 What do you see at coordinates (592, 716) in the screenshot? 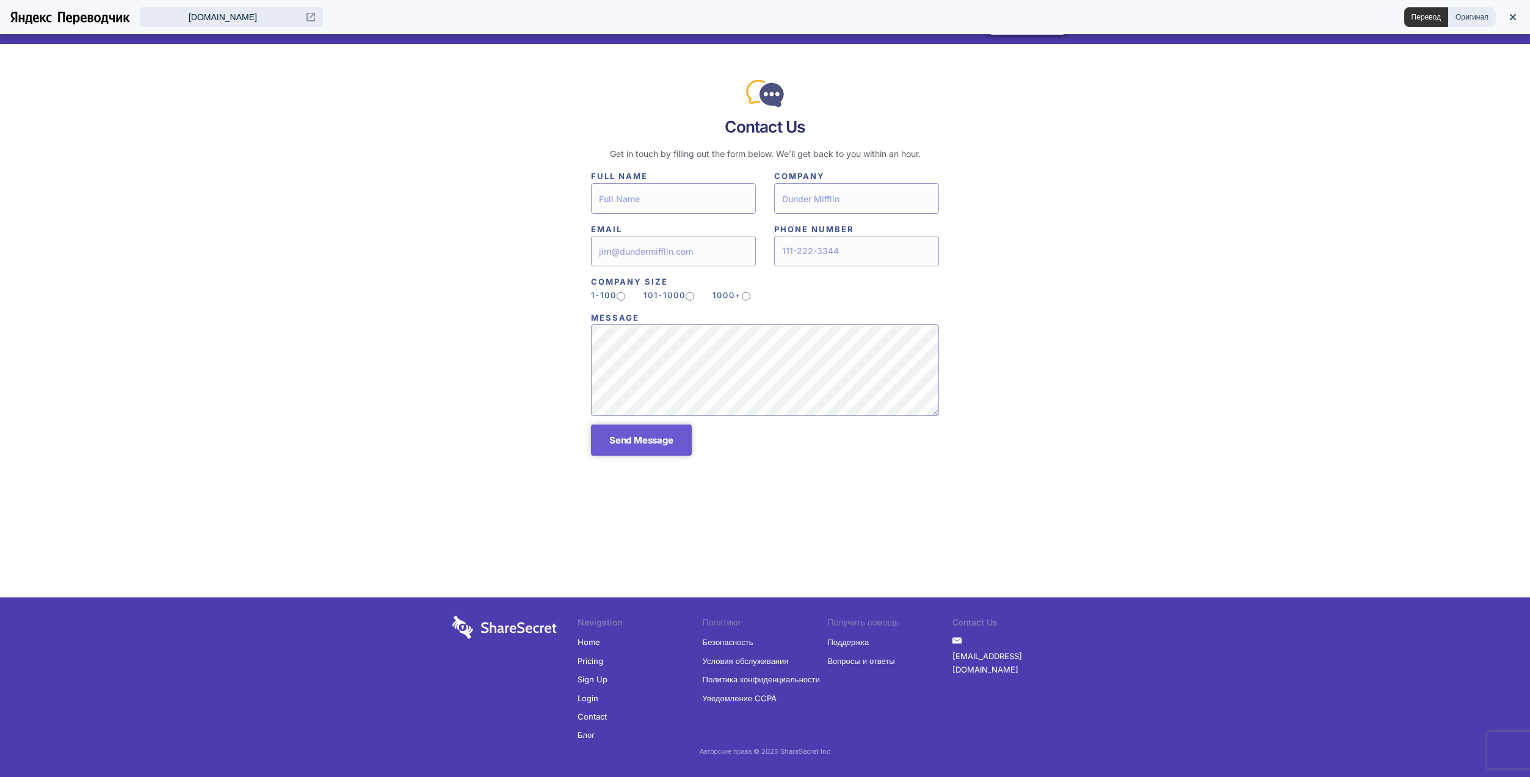
I see `a: Contact` at bounding box center [592, 716].